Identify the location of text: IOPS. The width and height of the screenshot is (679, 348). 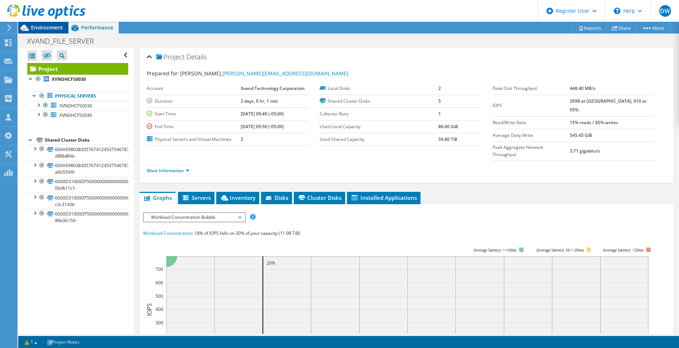
(149, 309).